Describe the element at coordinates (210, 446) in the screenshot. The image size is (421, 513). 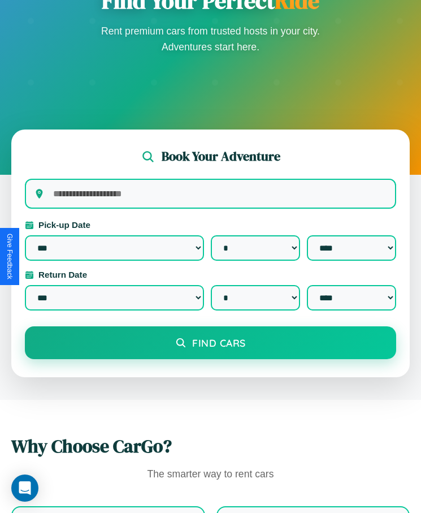
I see `h2: Why Choose CarGo?` at that location.